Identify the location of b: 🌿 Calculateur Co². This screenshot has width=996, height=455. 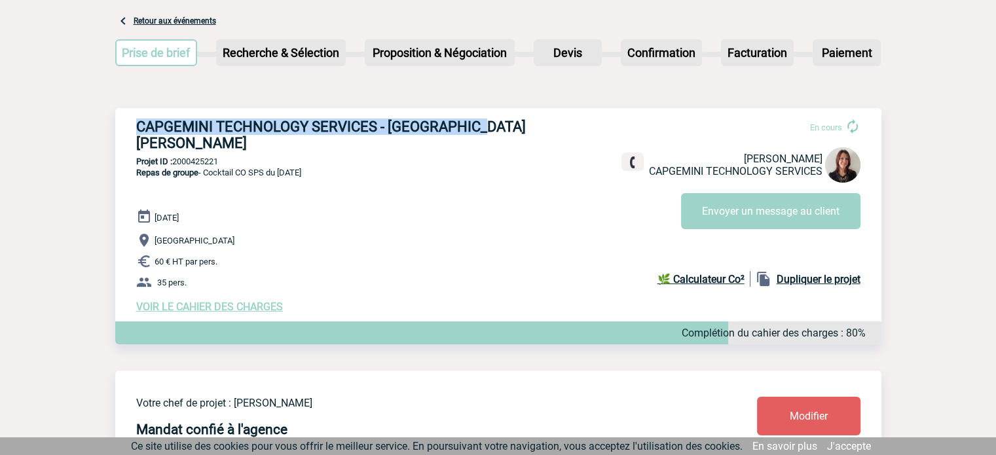
(700, 279).